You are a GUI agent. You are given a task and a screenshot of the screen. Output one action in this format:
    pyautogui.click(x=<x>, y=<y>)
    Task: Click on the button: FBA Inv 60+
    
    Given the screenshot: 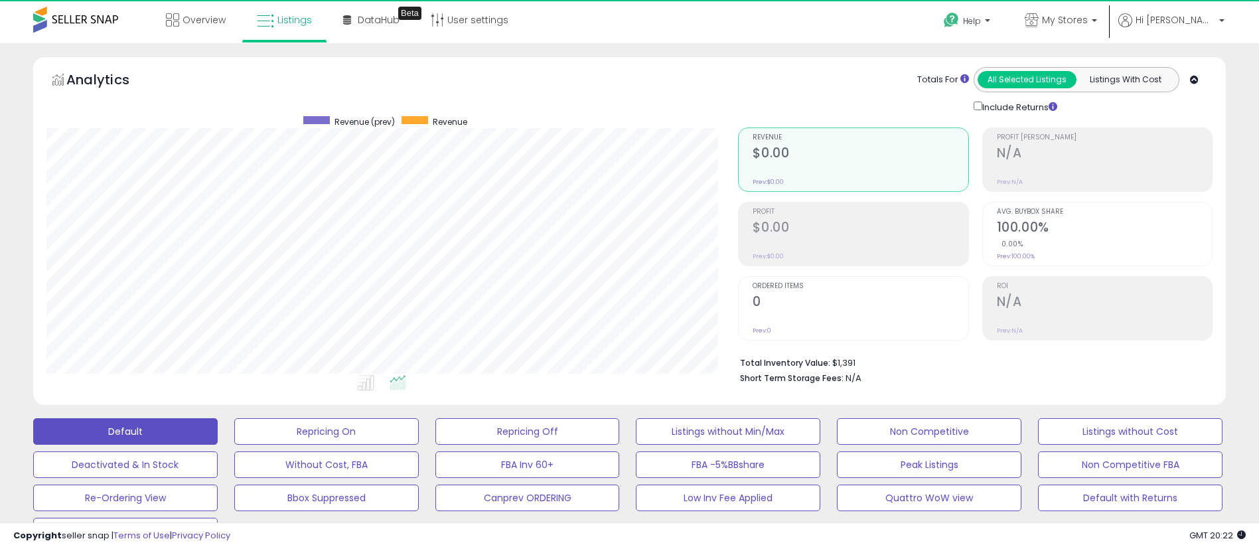 What is the action you would take?
    pyautogui.click(x=528, y=465)
    